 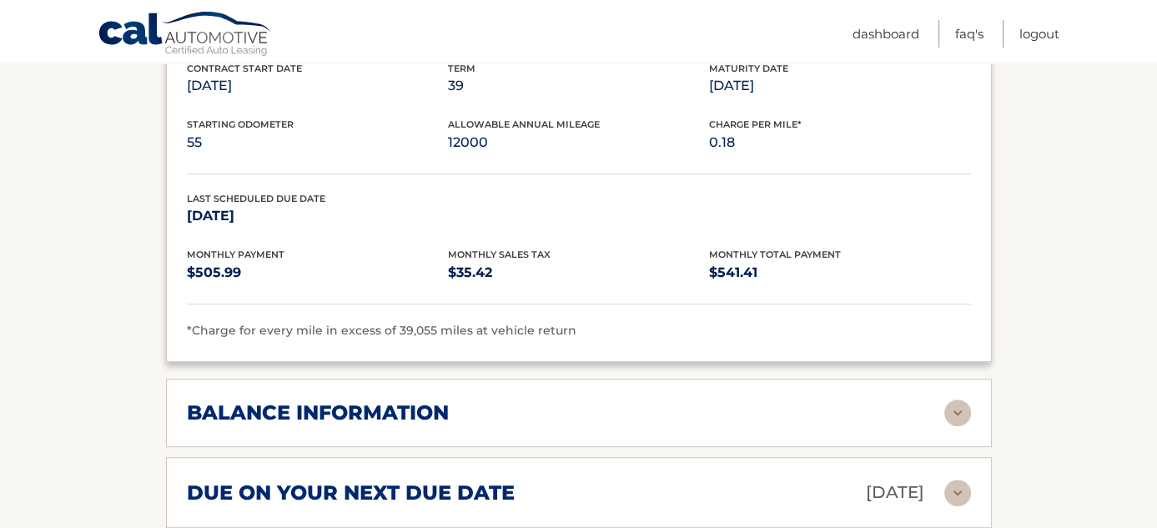 What do you see at coordinates (749, 68) in the screenshot?
I see `span: Maturity Date` at bounding box center [749, 68].